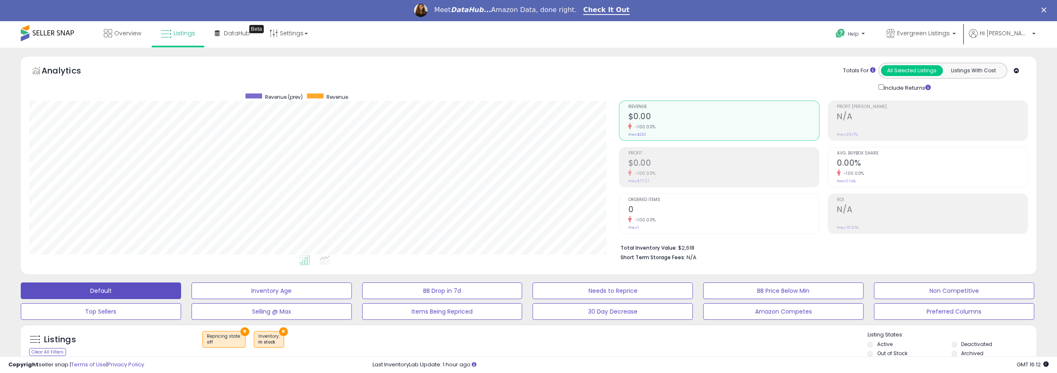 The width and height of the screenshot is (1057, 373). I want to click on span: Evergreen Listings, so click(923, 33).